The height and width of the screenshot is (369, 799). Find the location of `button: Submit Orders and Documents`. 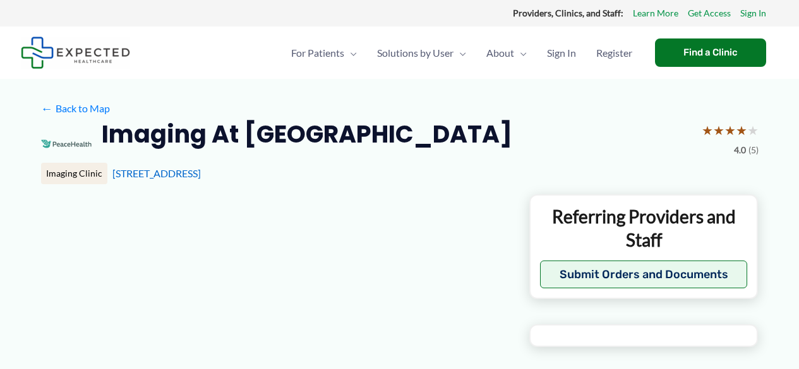

button: Submit Orders and Documents is located at coordinates (643, 275).